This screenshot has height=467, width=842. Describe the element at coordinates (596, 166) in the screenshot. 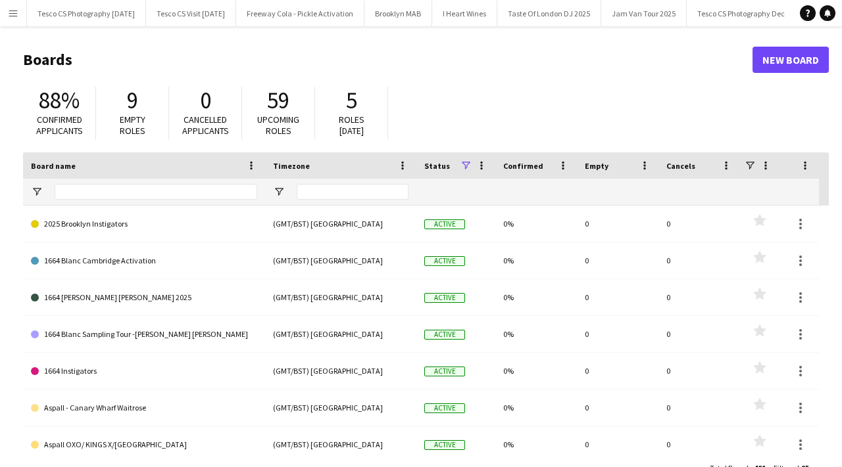

I see `span: Empty` at that location.